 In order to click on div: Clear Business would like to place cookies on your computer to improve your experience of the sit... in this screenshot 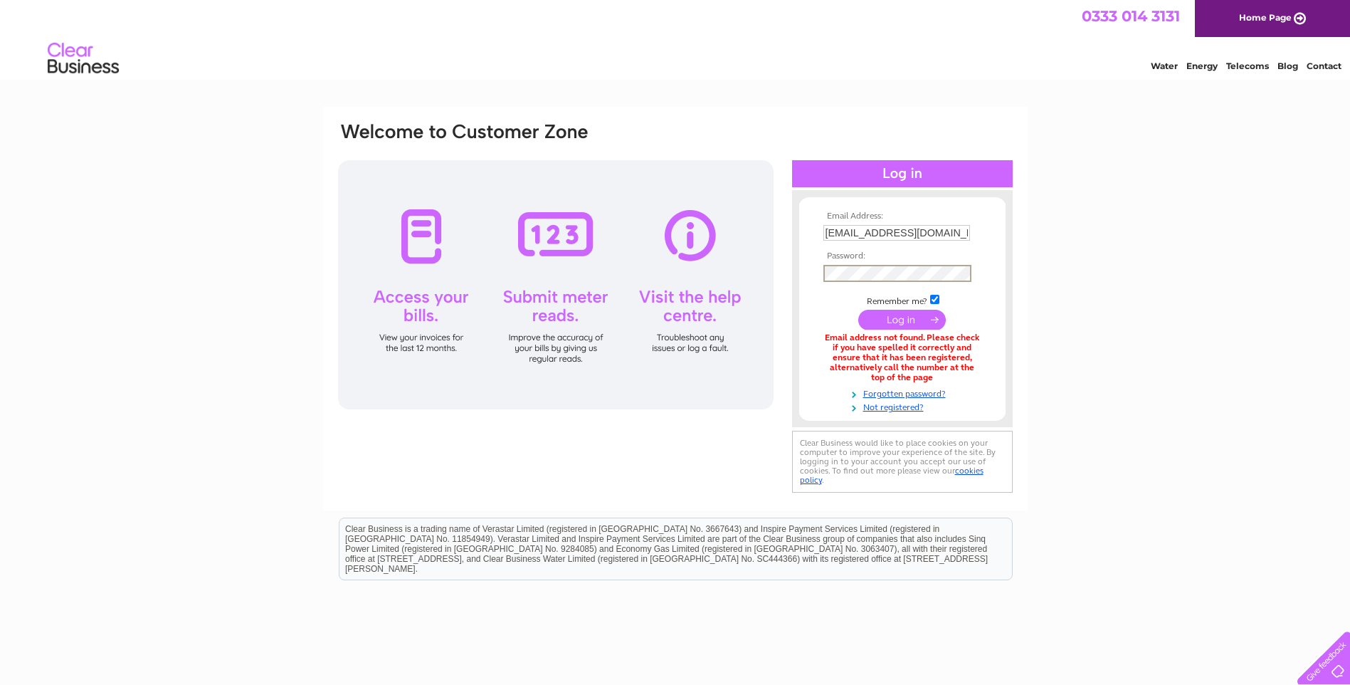, I will do `click(902, 461)`.